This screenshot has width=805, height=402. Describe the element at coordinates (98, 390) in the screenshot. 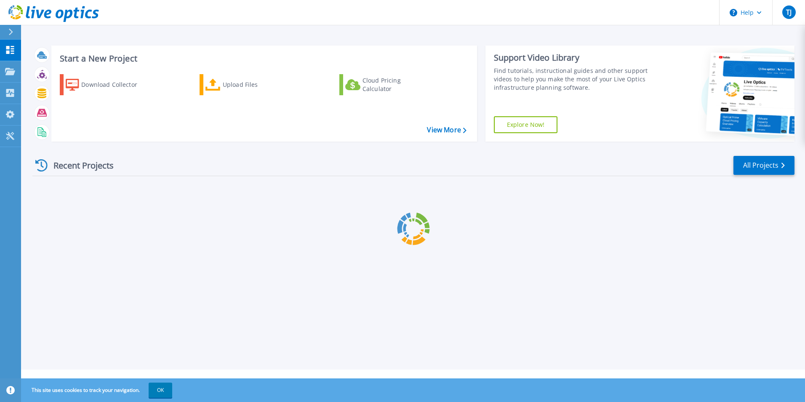

I see `span: This site uses cookies to track your navigation.` at that location.